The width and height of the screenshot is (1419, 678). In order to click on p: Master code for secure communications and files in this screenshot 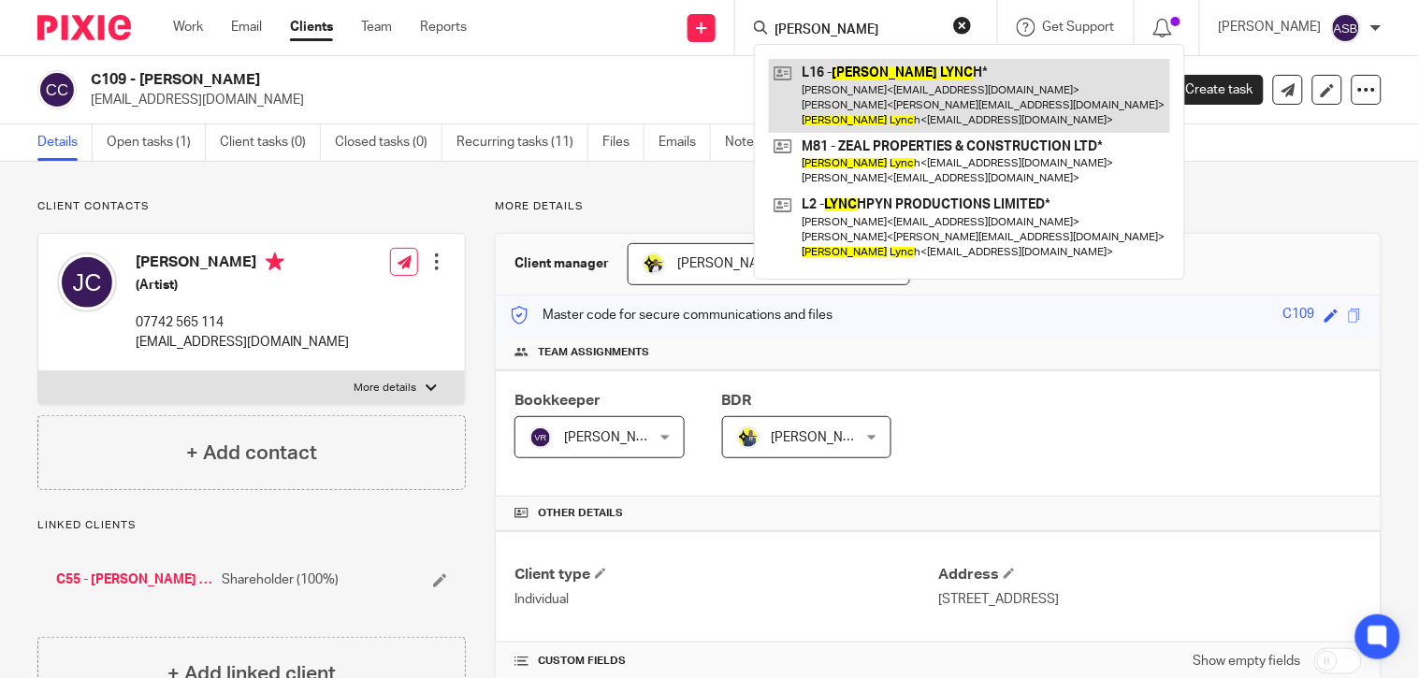, I will do `click(671, 315)`.